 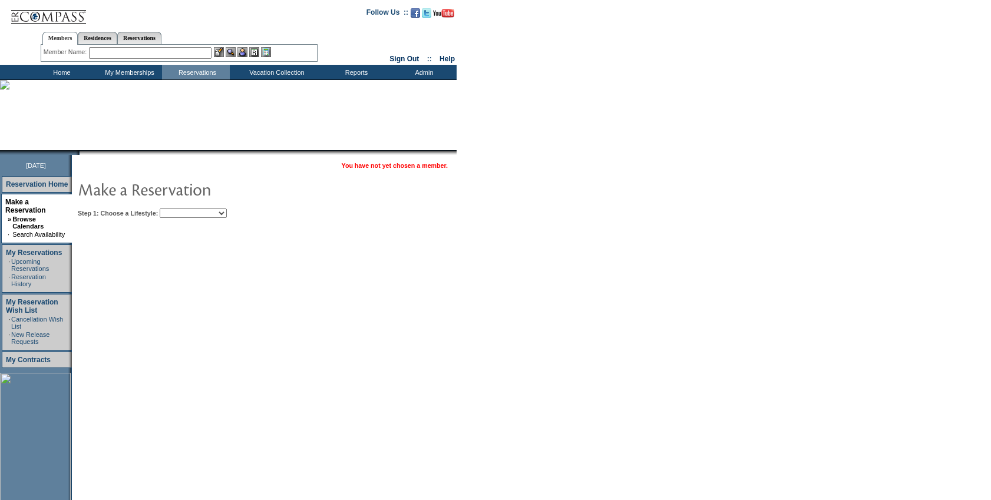 I want to click on td: Vacation Collection, so click(x=275, y=72).